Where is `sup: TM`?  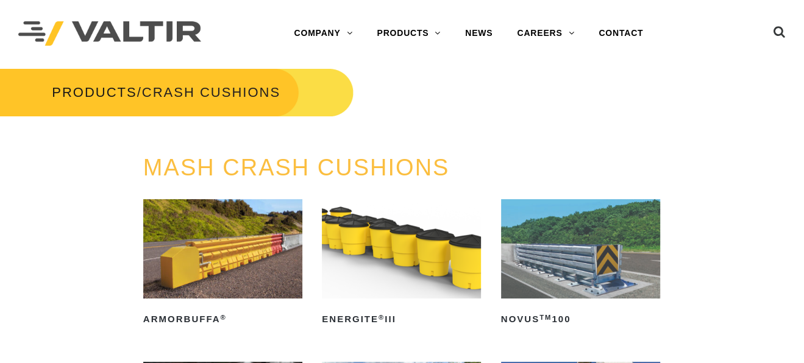
sup: TM is located at coordinates (545, 318).